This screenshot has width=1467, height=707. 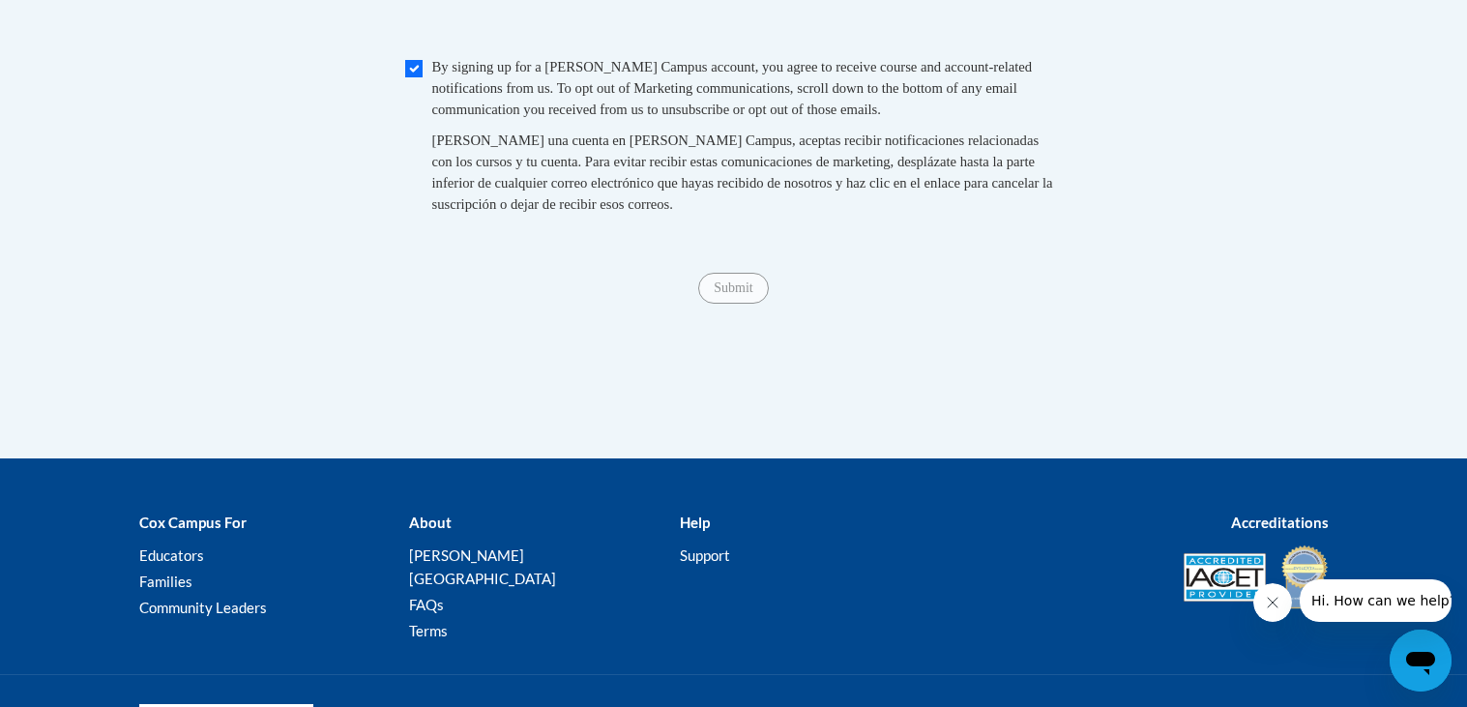 I want to click on a: Families, so click(x=165, y=581).